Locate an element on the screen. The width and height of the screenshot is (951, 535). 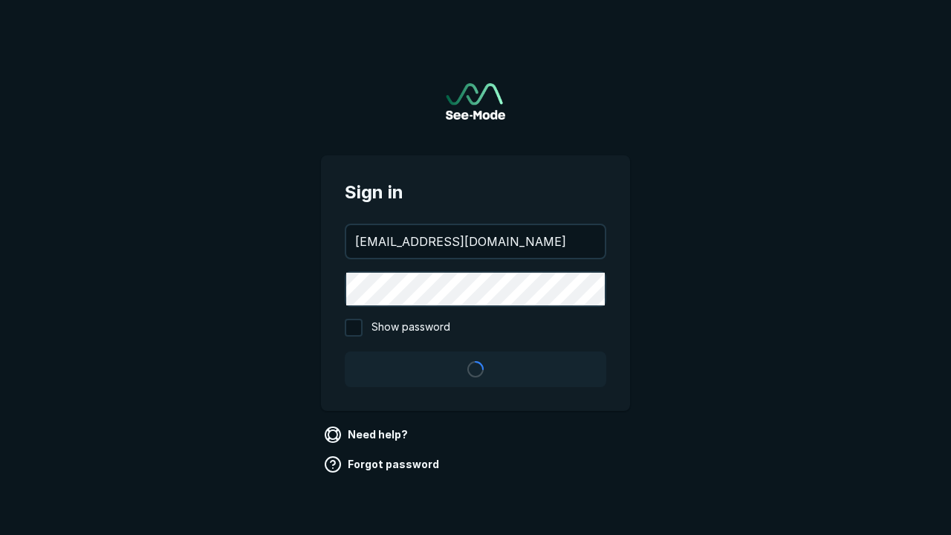
a: Need help? is located at coordinates (367, 435).